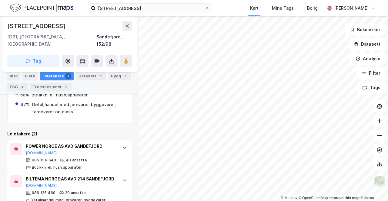  I want to click on div: Bolig, so click(312, 8).